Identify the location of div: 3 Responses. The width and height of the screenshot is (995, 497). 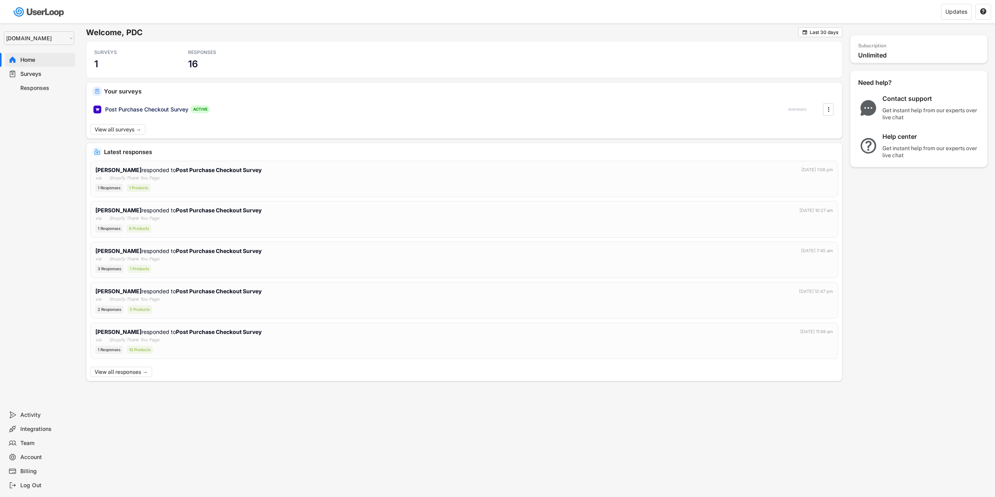
(109, 269).